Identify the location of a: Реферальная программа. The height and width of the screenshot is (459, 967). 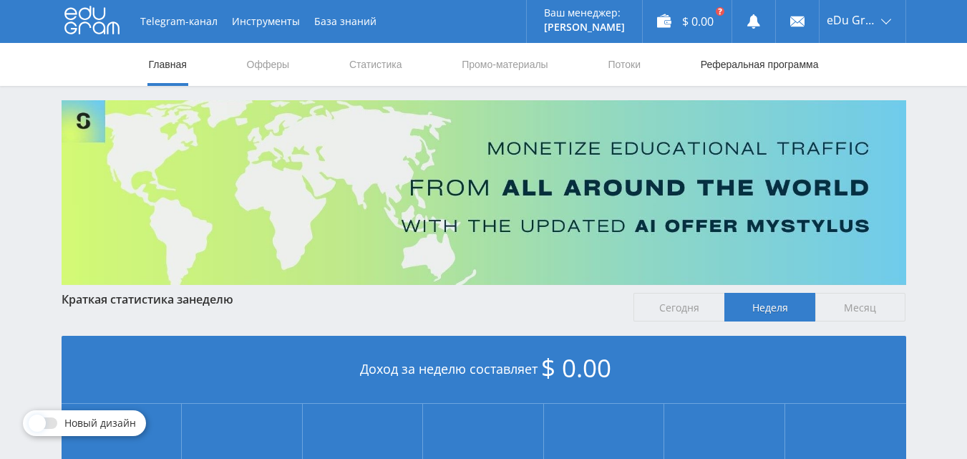
(759, 64).